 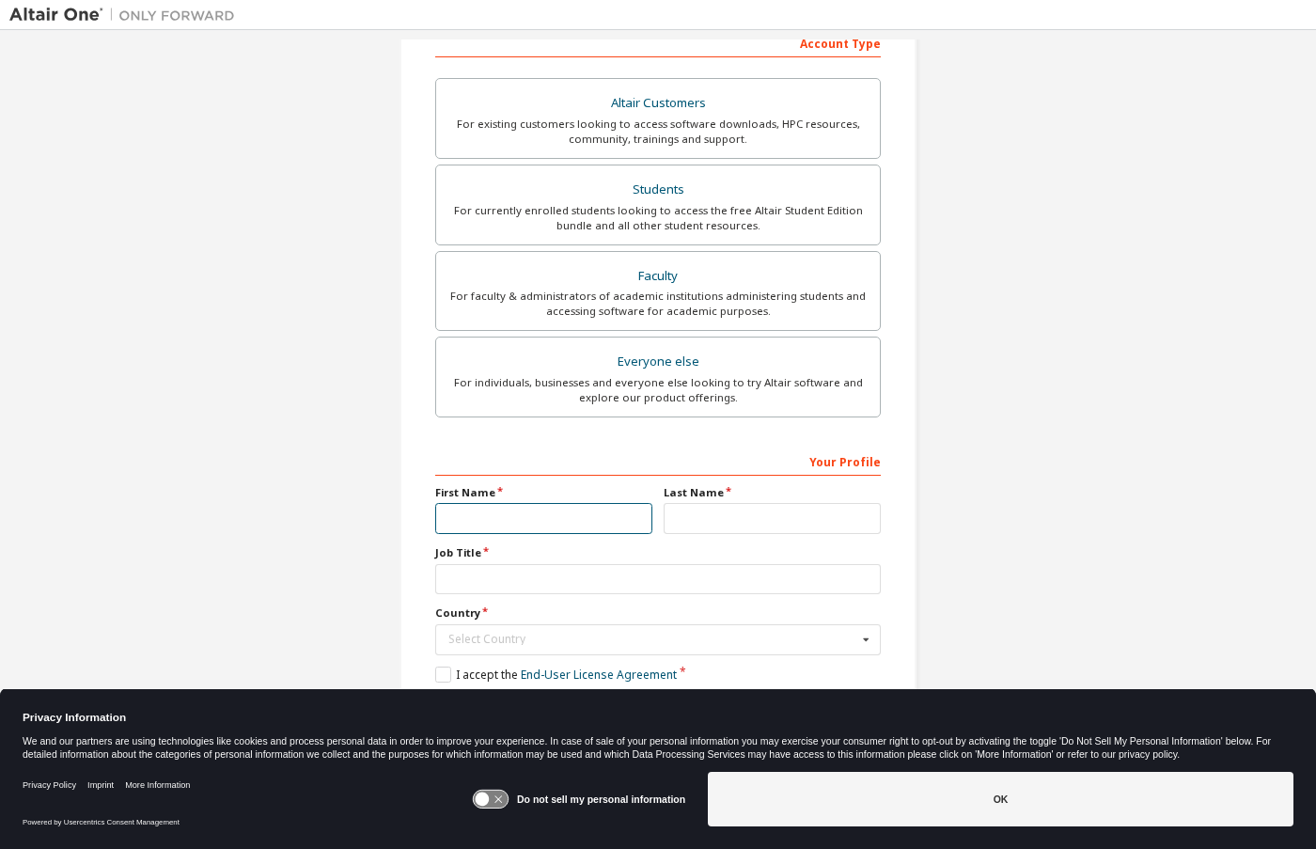 I want to click on label: I accept the, so click(x=555, y=674).